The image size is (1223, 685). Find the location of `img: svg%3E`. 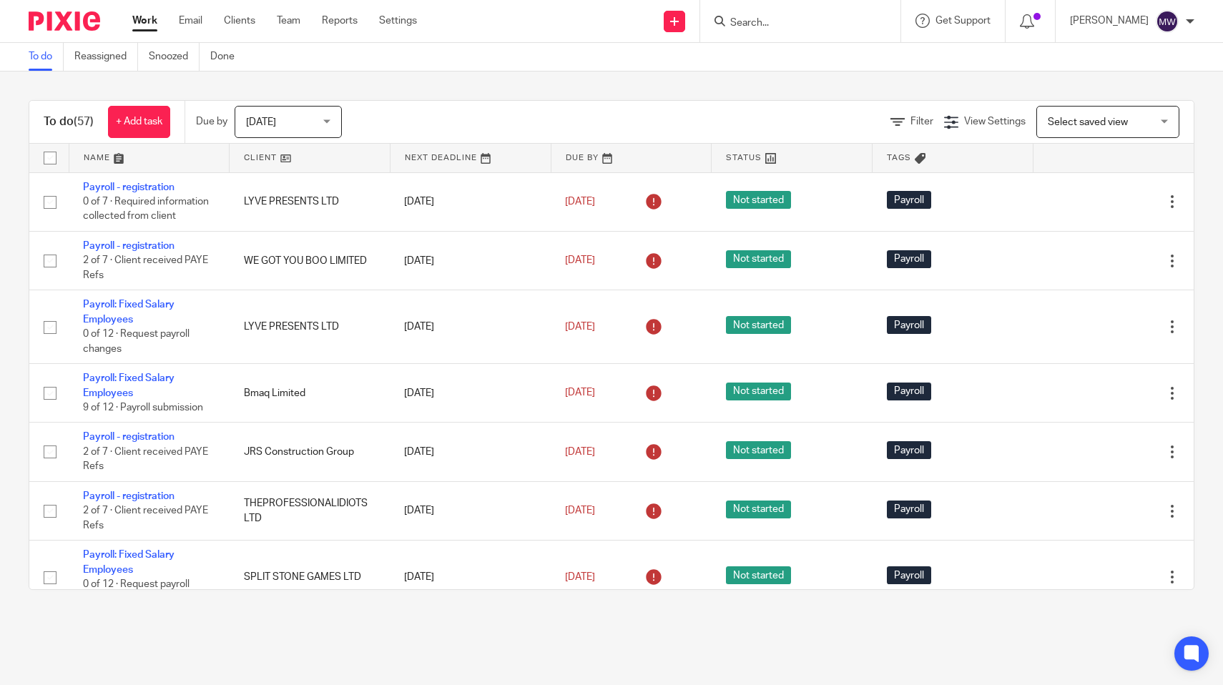

img: svg%3E is located at coordinates (1167, 21).